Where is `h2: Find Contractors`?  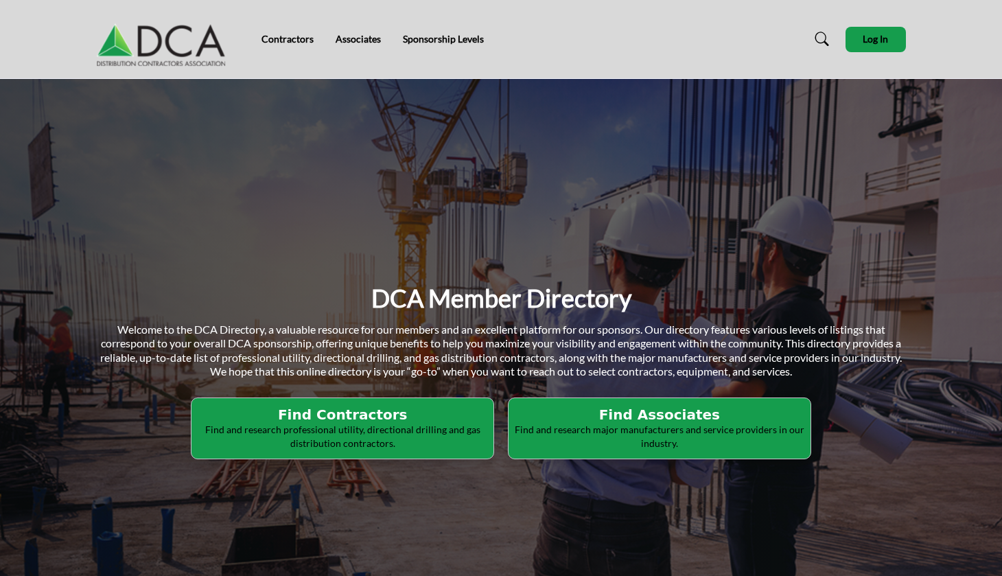
h2: Find Contractors is located at coordinates (342, 415).